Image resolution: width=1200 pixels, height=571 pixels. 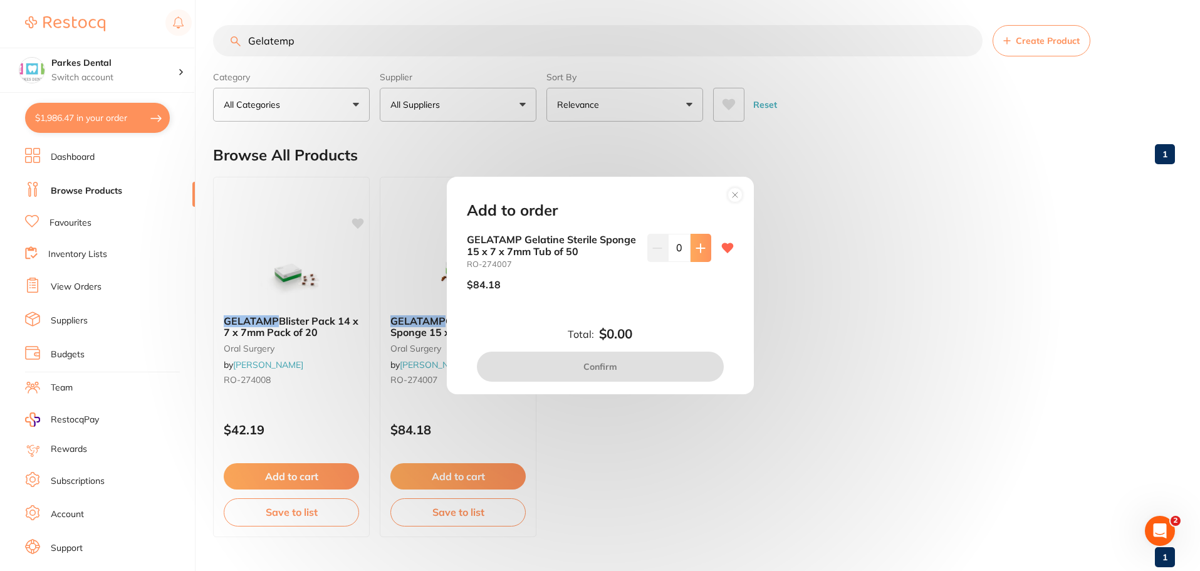 What do you see at coordinates (484, 285) in the screenshot?
I see `p: $84.18` at bounding box center [484, 285].